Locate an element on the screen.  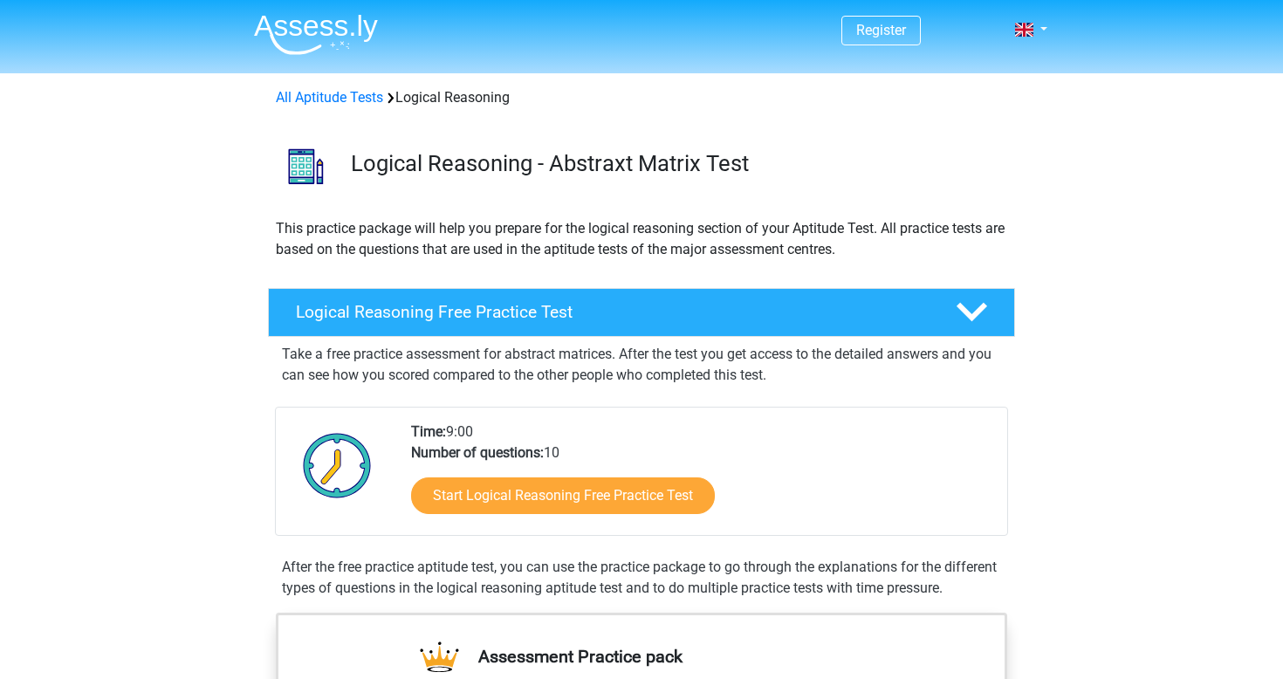
img: Assessly is located at coordinates (316, 34).